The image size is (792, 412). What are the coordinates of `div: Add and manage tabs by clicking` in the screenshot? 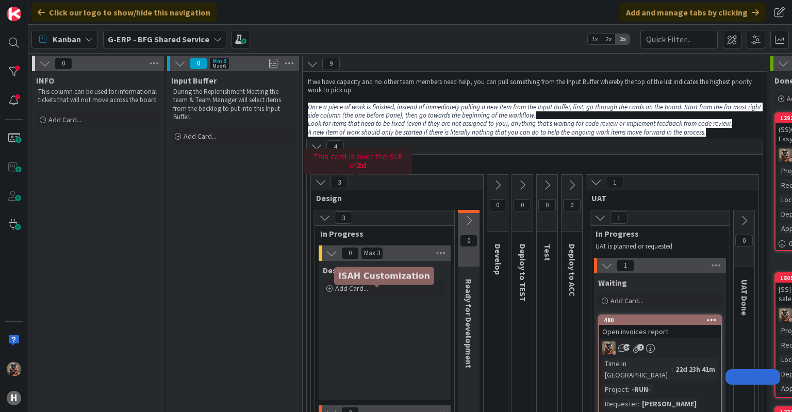 It's located at (693, 12).